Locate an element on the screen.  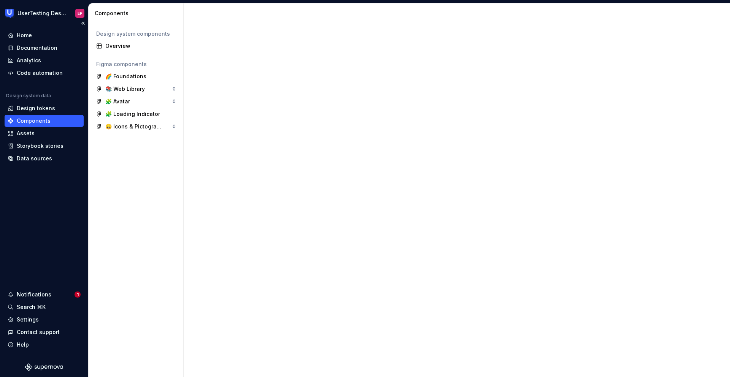
a: Components is located at coordinates (44, 121).